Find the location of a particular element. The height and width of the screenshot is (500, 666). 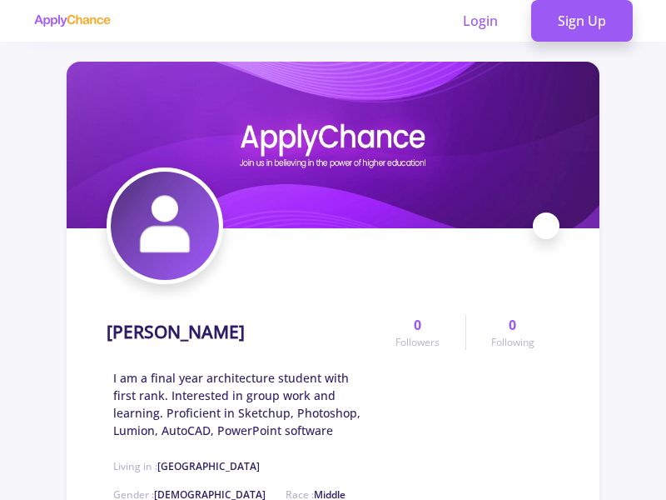

img: Reza Rezaeifaravatar is located at coordinates (165, 226).